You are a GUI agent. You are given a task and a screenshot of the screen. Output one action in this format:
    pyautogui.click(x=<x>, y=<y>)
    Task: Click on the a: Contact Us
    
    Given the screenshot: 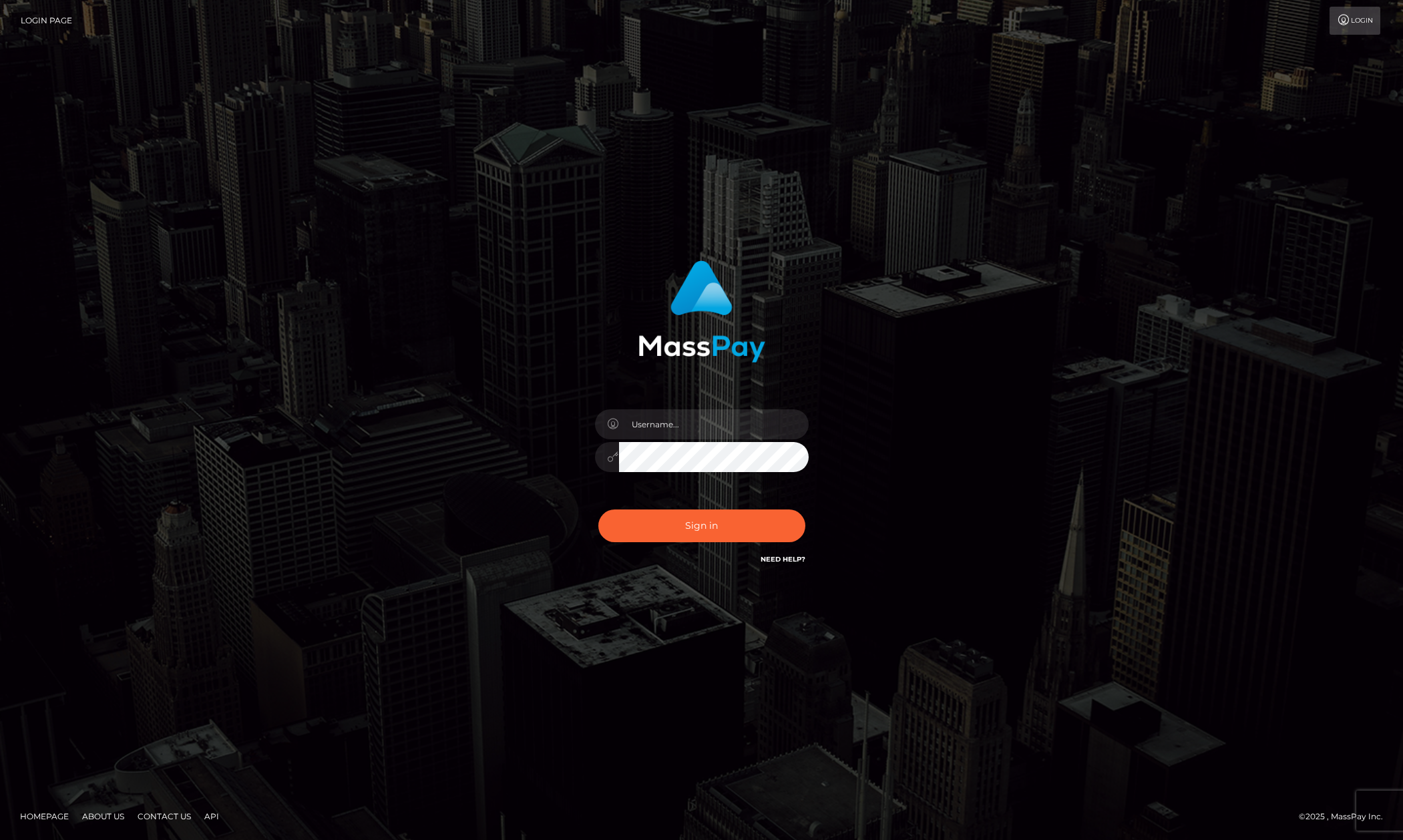 What is the action you would take?
    pyautogui.click(x=164, y=816)
    